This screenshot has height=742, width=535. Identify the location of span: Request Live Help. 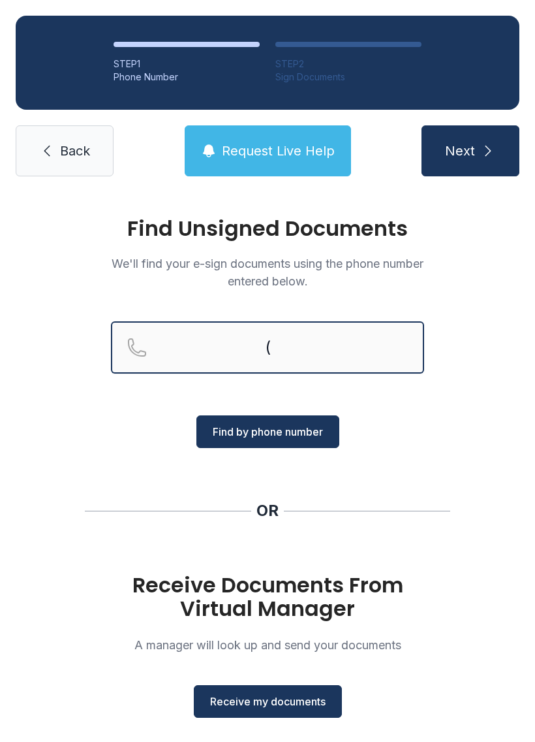
(278, 151).